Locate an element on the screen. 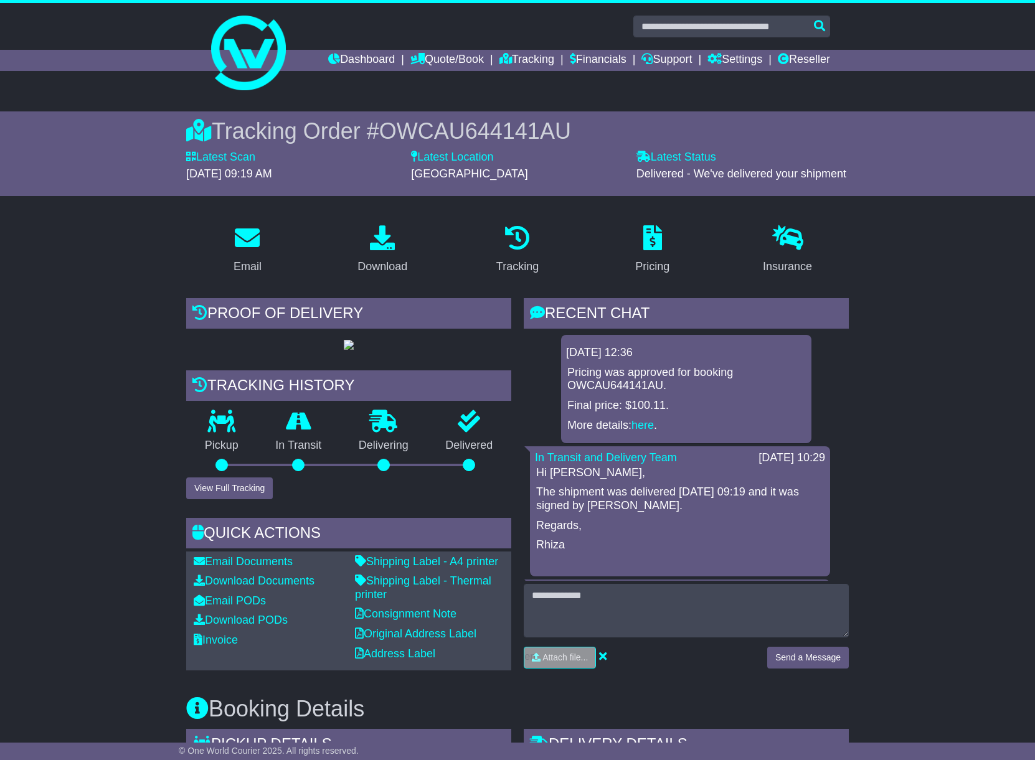 The width and height of the screenshot is (1035, 760). a: Settings is located at coordinates (735, 60).